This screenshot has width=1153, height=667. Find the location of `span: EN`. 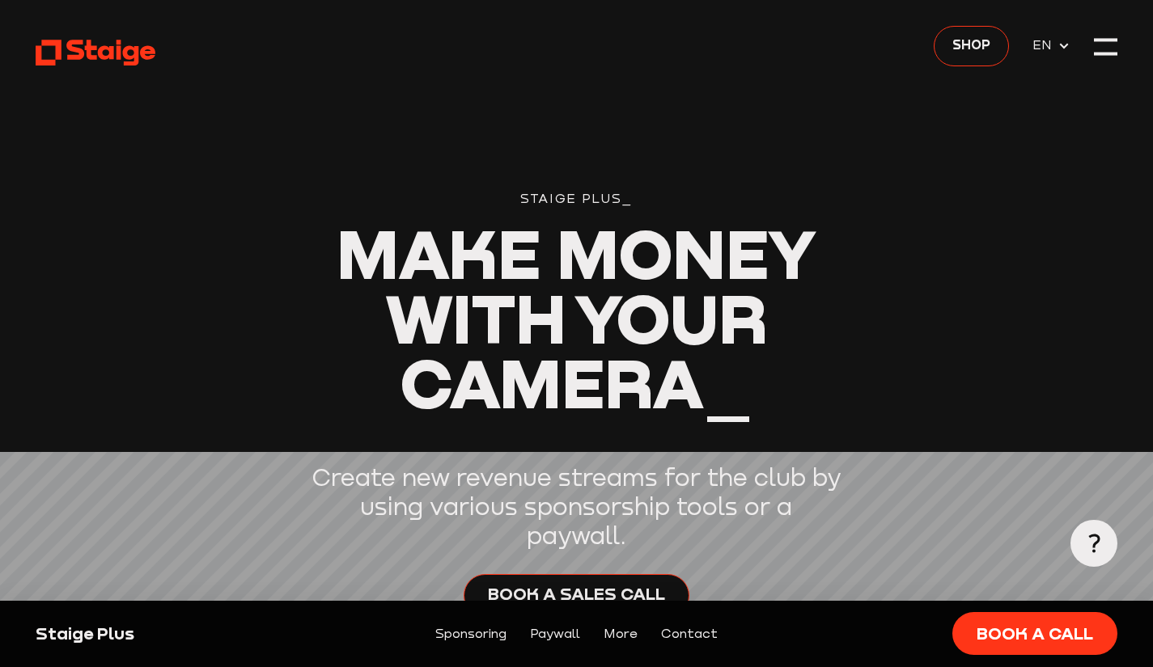

span: EN is located at coordinates (1044, 44).